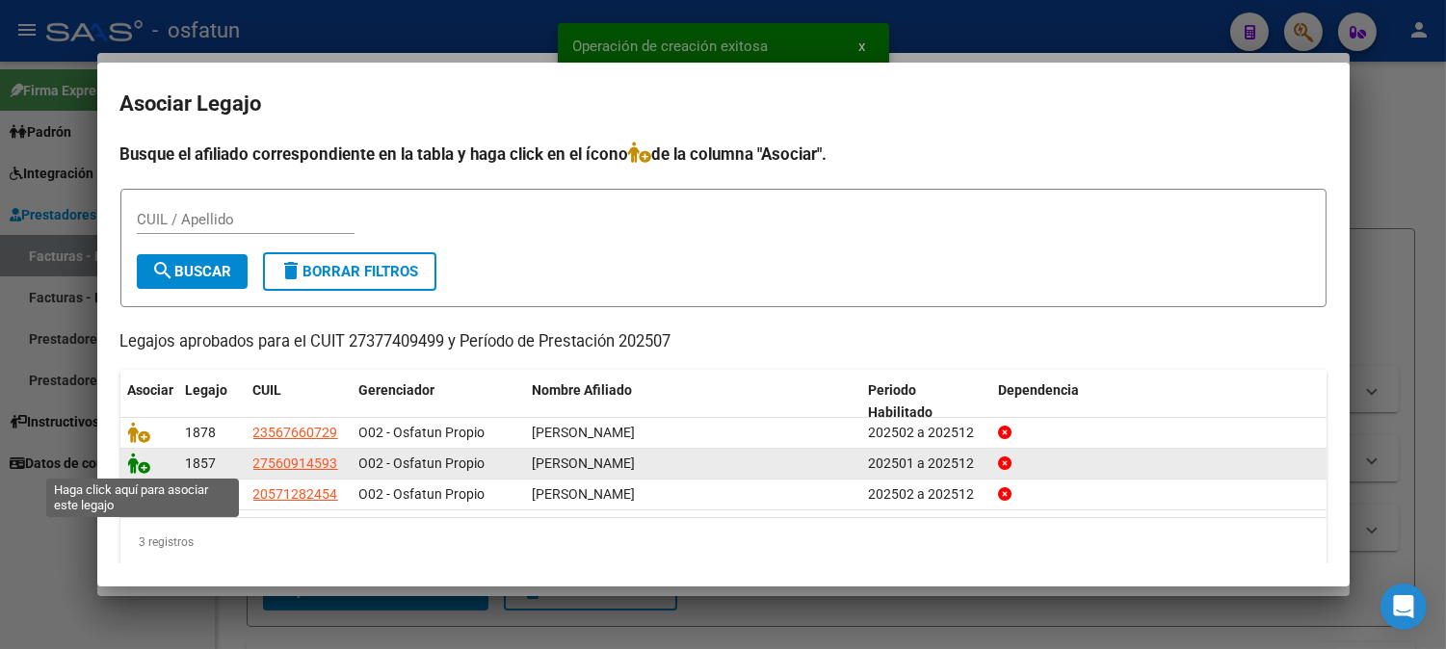  I want to click on span: 1878, so click(201, 433).